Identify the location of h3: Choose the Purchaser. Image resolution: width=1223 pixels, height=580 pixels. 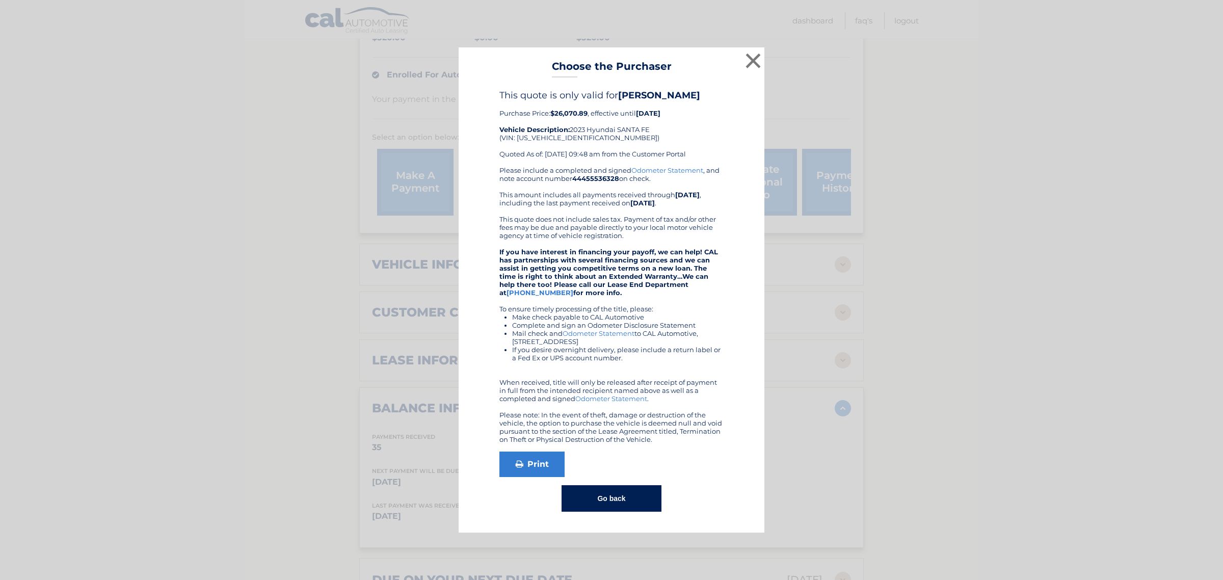
(611, 69).